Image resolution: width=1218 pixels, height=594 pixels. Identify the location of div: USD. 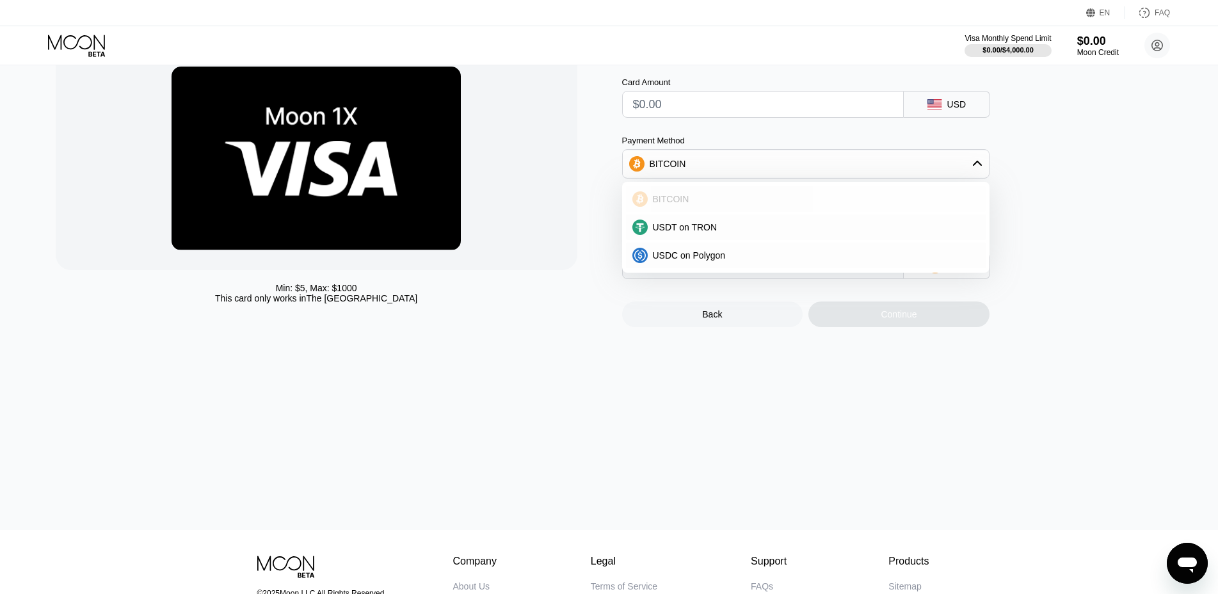
(957, 104).